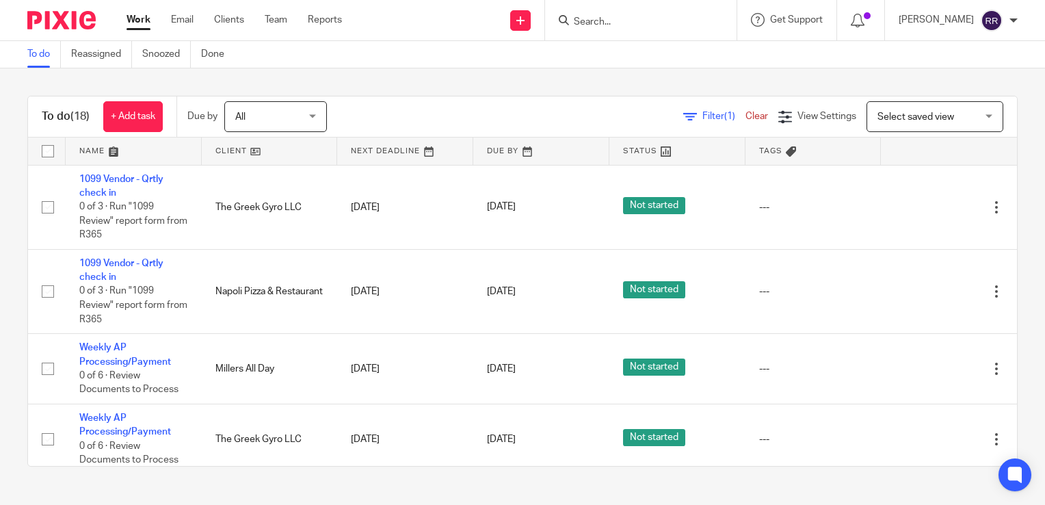  What do you see at coordinates (796, 20) in the screenshot?
I see `span: Get Support` at bounding box center [796, 20].